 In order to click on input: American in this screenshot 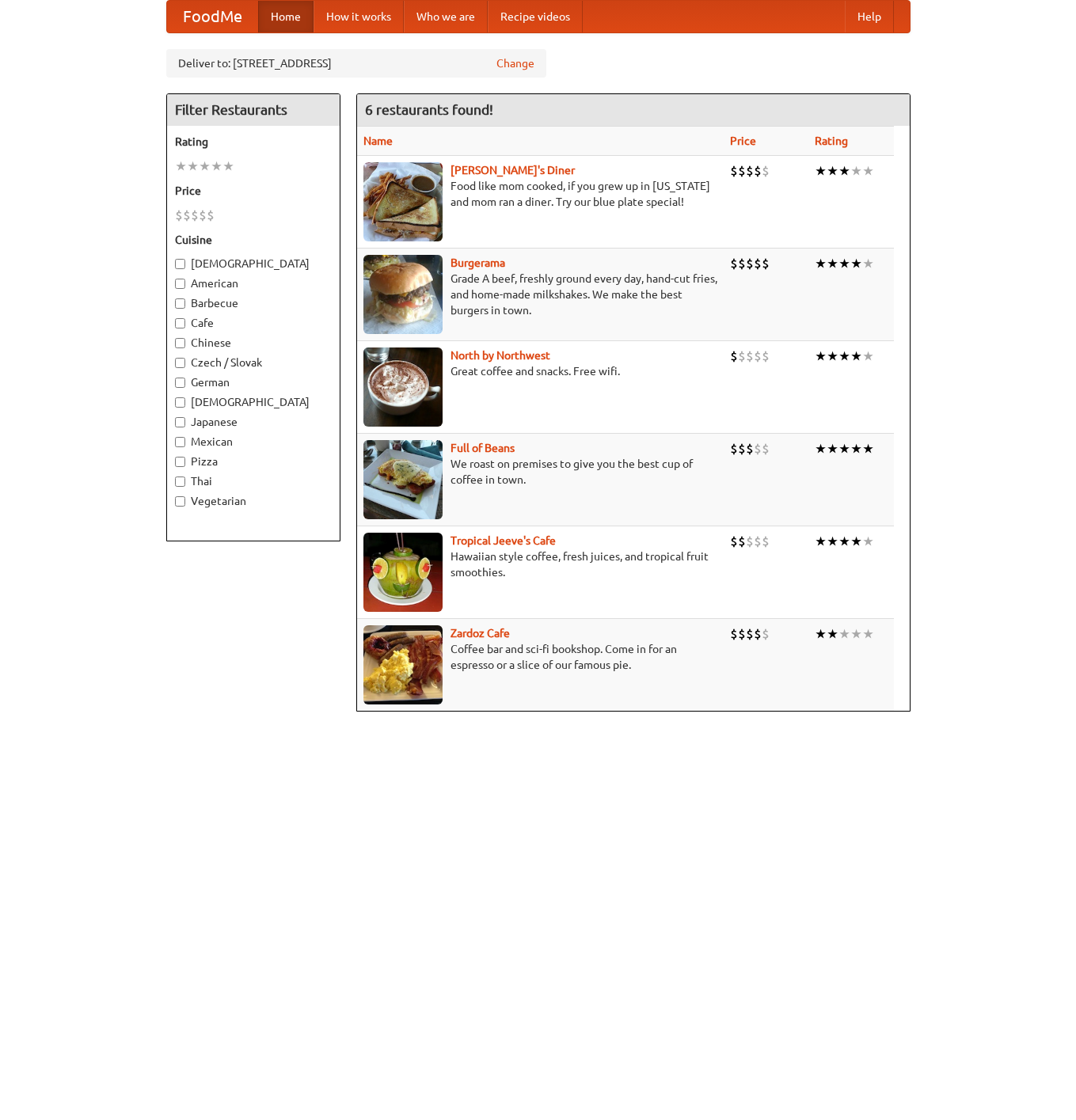, I will do `click(180, 283)`.